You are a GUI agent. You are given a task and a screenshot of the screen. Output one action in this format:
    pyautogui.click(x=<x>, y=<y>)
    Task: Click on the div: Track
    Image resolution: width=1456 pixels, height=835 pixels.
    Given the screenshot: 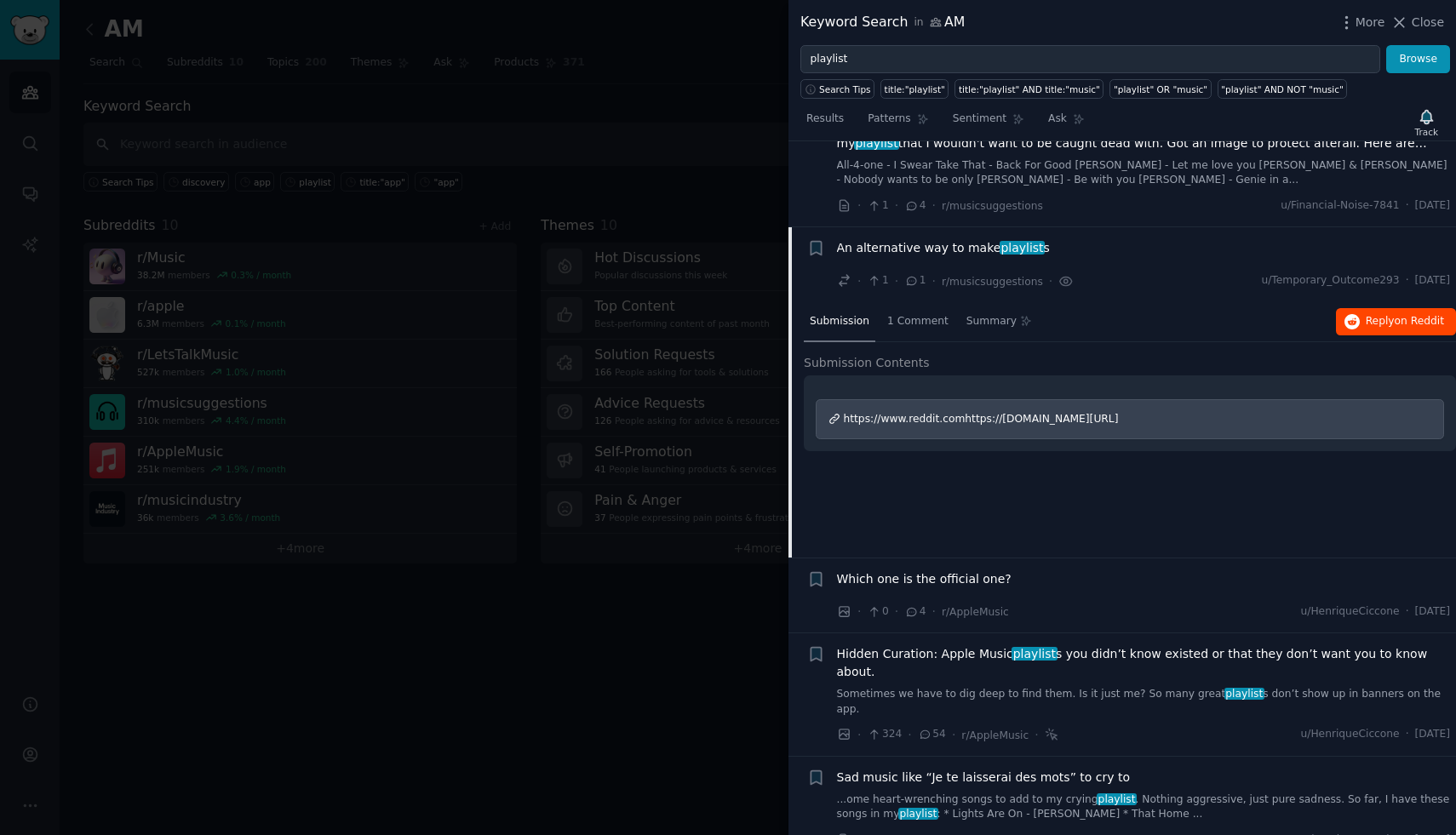 What is the action you would take?
    pyautogui.click(x=1426, y=132)
    